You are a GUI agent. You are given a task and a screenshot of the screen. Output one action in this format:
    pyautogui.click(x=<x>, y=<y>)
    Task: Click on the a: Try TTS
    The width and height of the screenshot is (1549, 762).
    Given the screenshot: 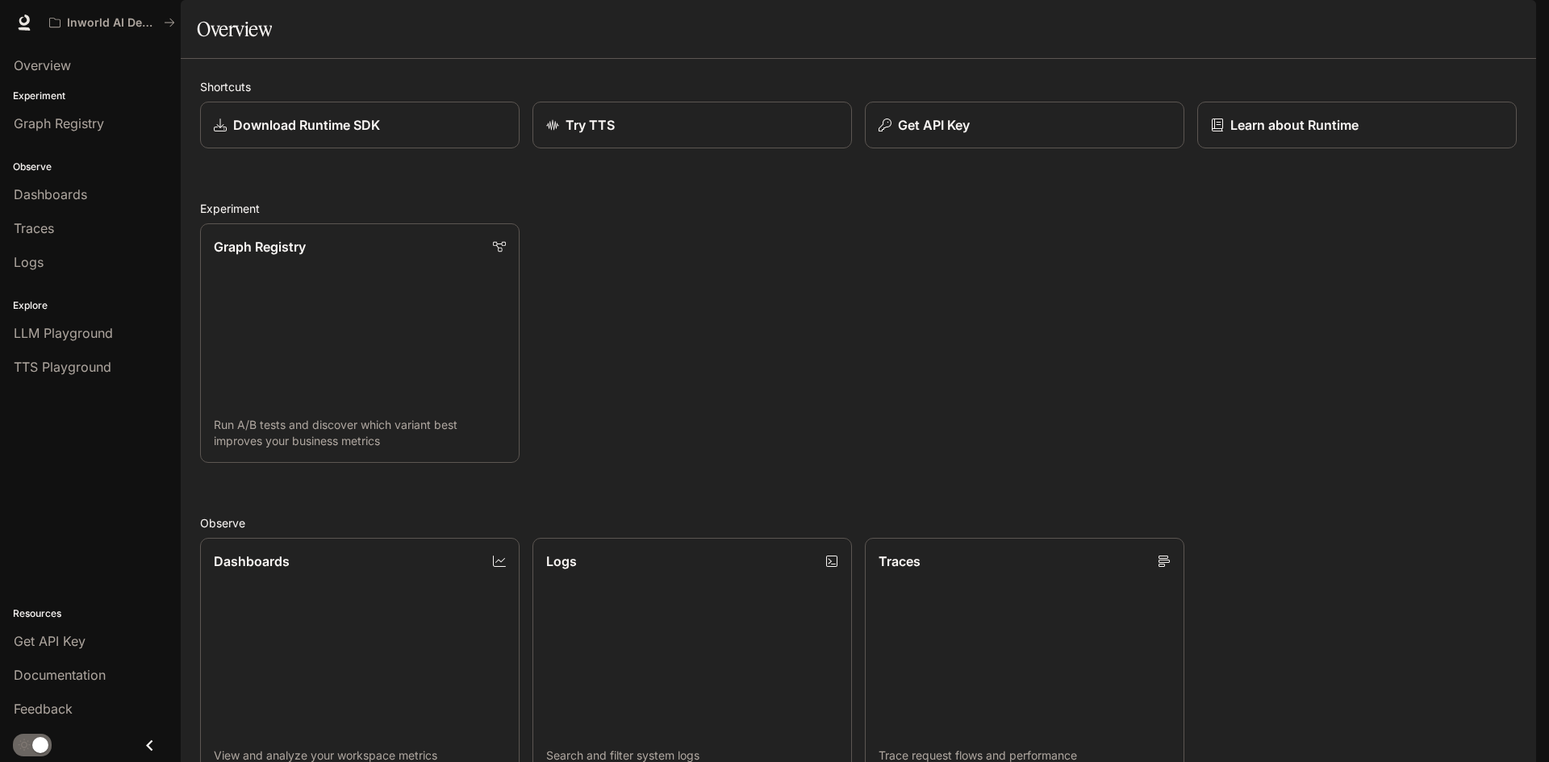 What is the action you would take?
    pyautogui.click(x=692, y=125)
    